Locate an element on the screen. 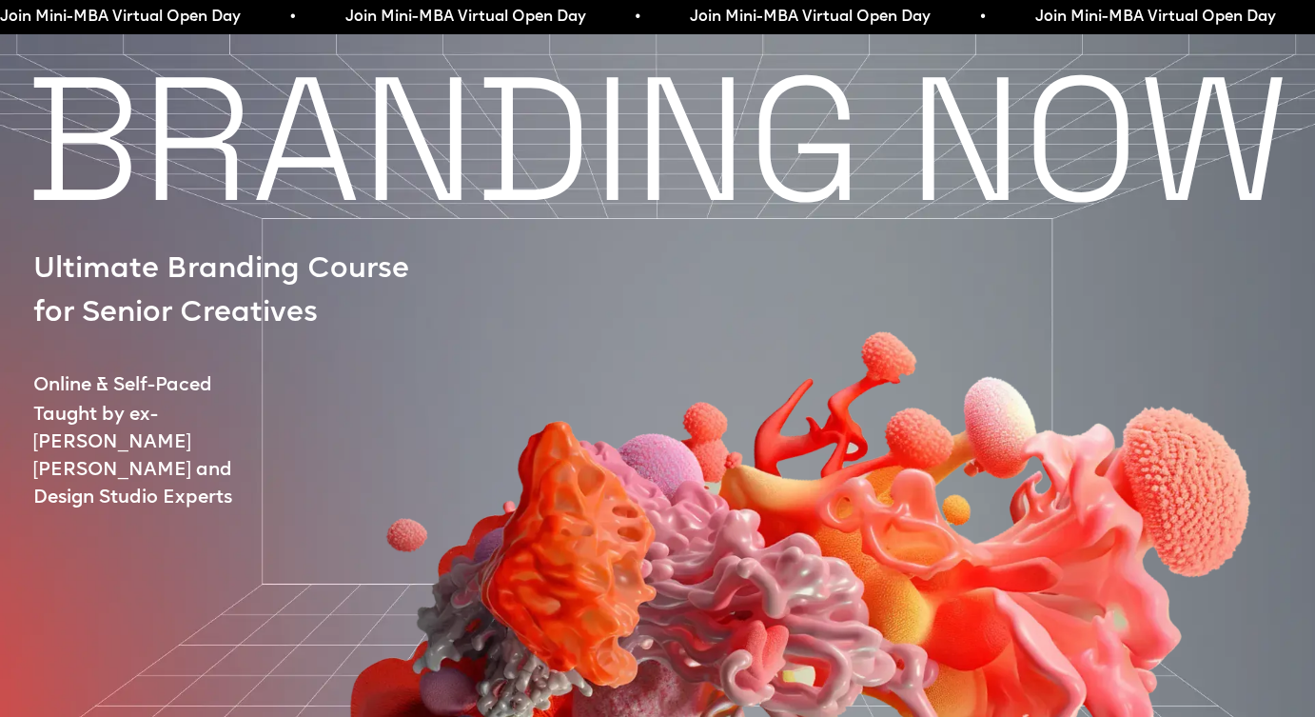 This screenshot has height=717, width=1315. p: Ultimate Branding Course for Senior Creatives is located at coordinates (230, 291).